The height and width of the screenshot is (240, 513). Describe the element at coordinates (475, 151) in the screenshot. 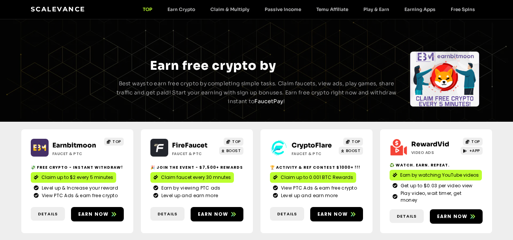

I see `span: +APP` at that location.